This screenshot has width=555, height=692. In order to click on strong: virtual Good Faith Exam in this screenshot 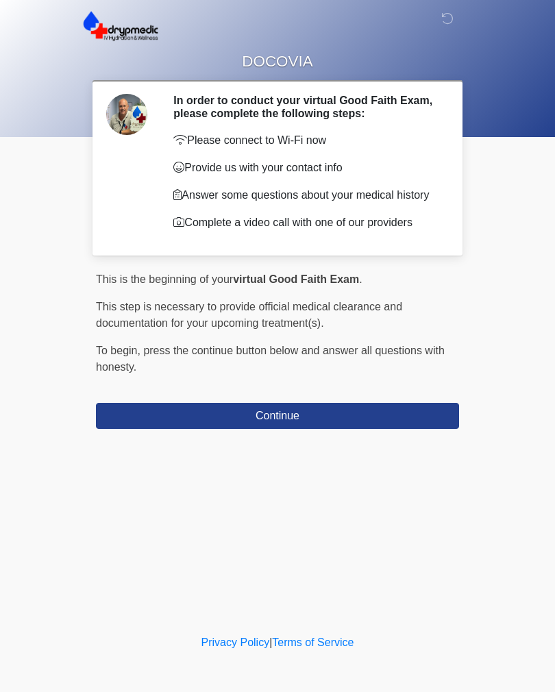, I will do `click(296, 279)`.